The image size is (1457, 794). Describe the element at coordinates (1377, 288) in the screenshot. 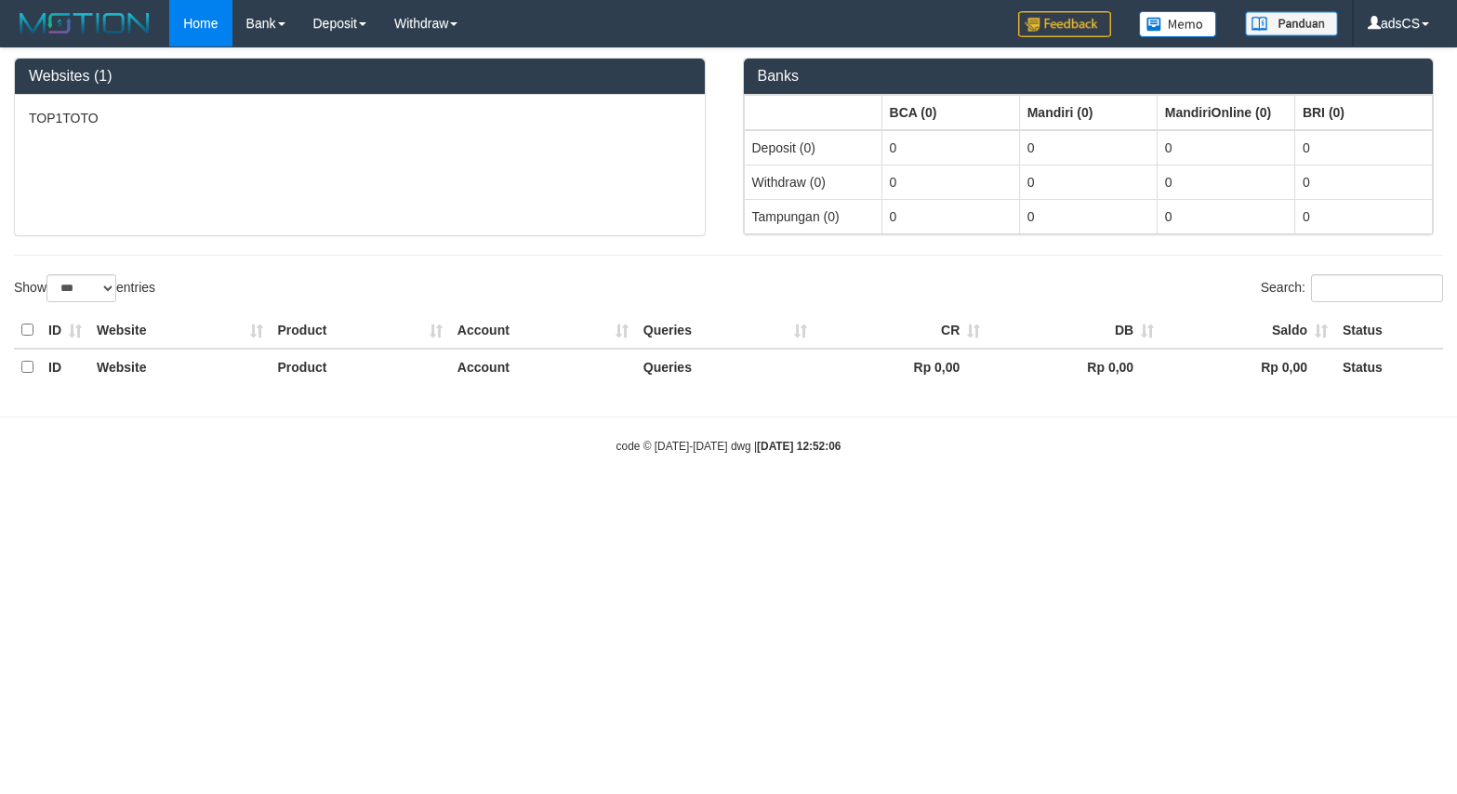

I see `input: Search:` at that location.